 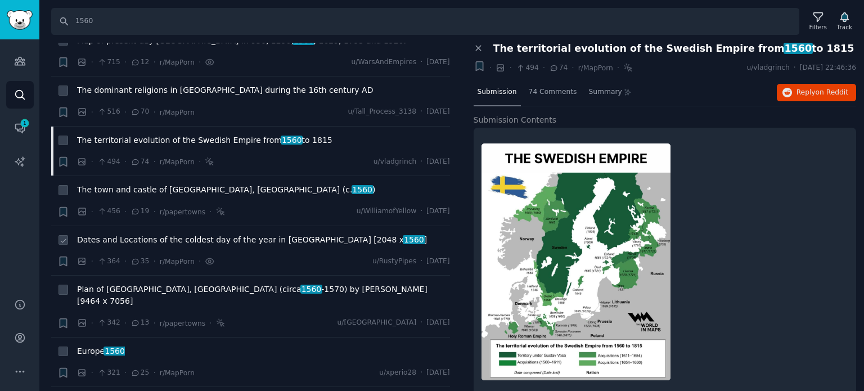 I want to click on span: Submission, so click(x=497, y=92).